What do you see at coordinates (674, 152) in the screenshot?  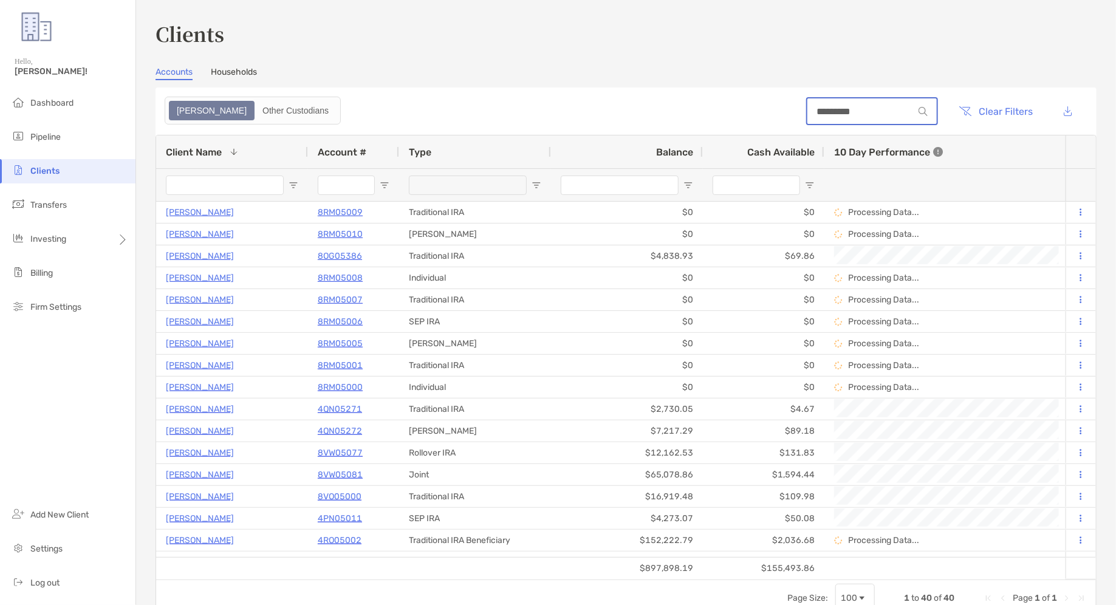 I see `span: Balance` at bounding box center [674, 152].